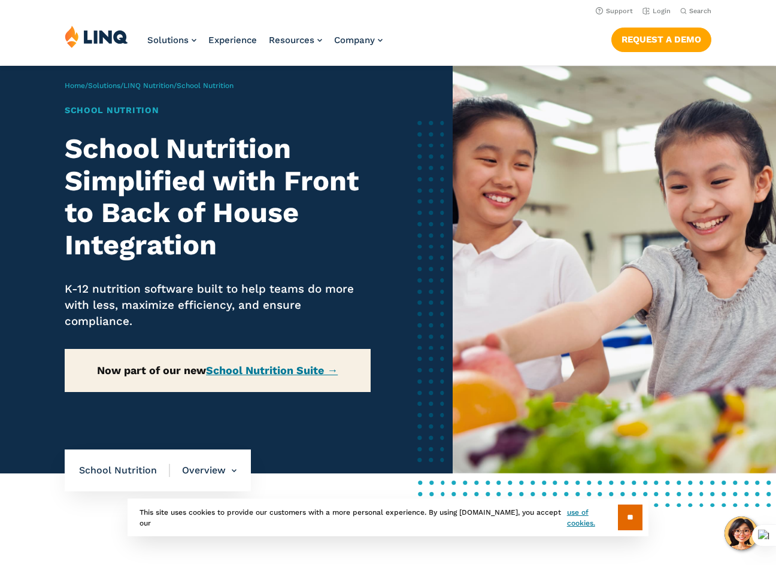 Image resolution: width=776 pixels, height=565 pixels. What do you see at coordinates (295, 40) in the screenshot?
I see `a: Resources` at bounding box center [295, 40].